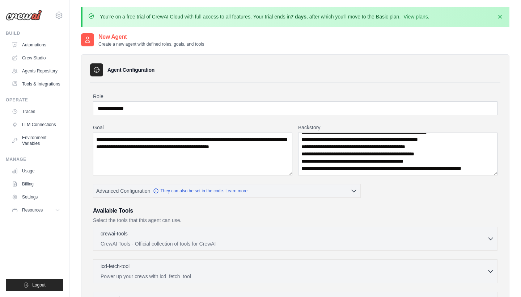 This screenshot has height=297, width=521. What do you see at coordinates (151, 44) in the screenshot?
I see `p: Create a new agent with defined roles, goals, and tools` at bounding box center [151, 44].